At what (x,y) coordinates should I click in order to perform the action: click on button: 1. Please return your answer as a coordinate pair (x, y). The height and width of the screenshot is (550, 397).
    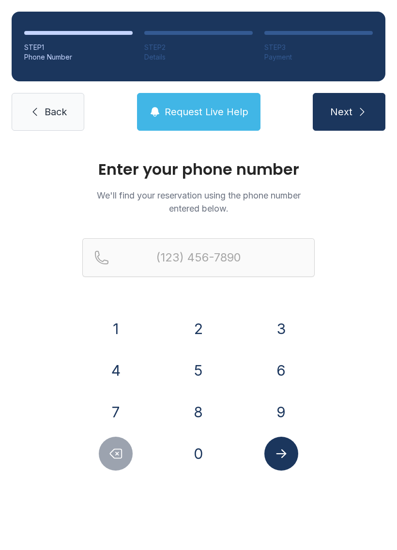
    Looking at the image, I should click on (116, 329).